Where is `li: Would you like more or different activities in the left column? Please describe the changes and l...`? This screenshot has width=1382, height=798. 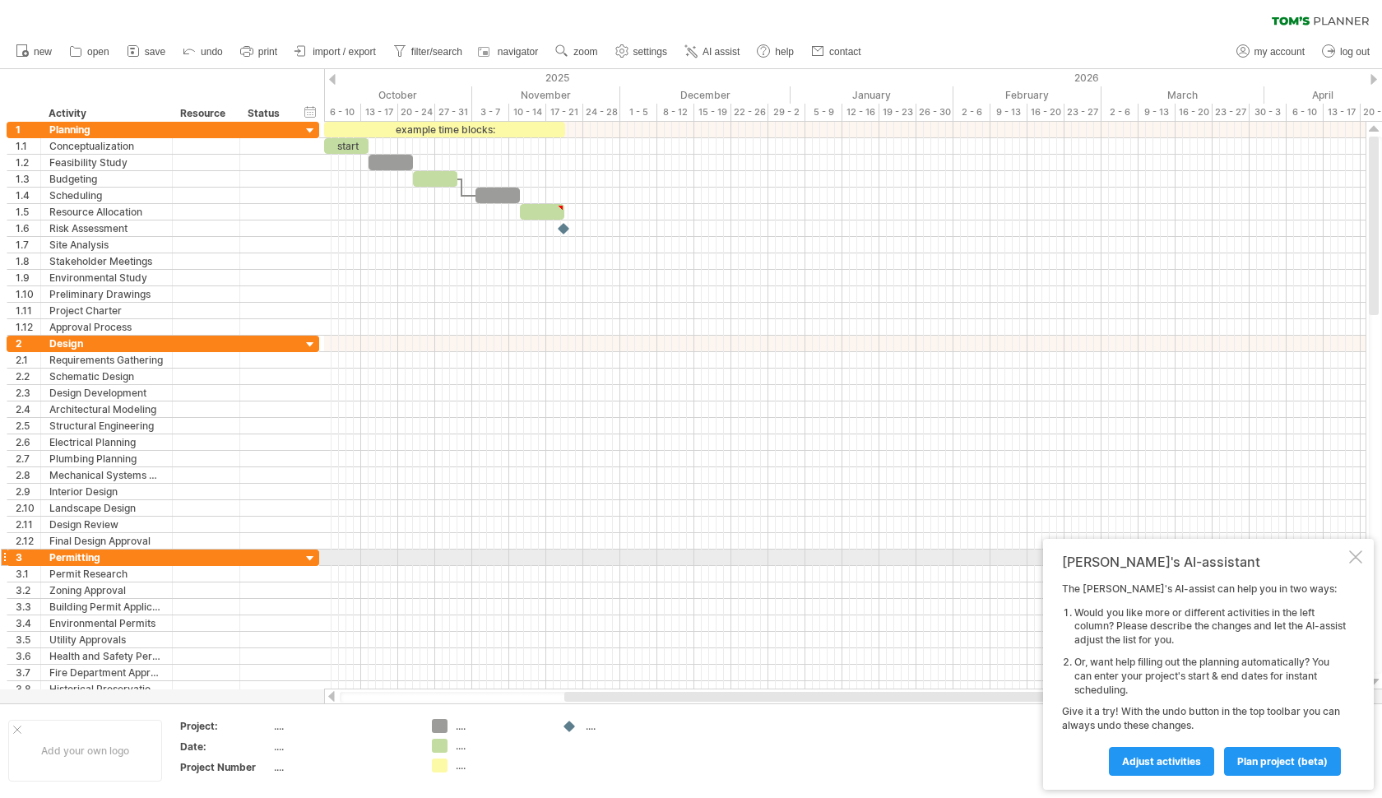
li: Would you like more or different activities in the left column? Please describe the changes and l... is located at coordinates (1210, 627).